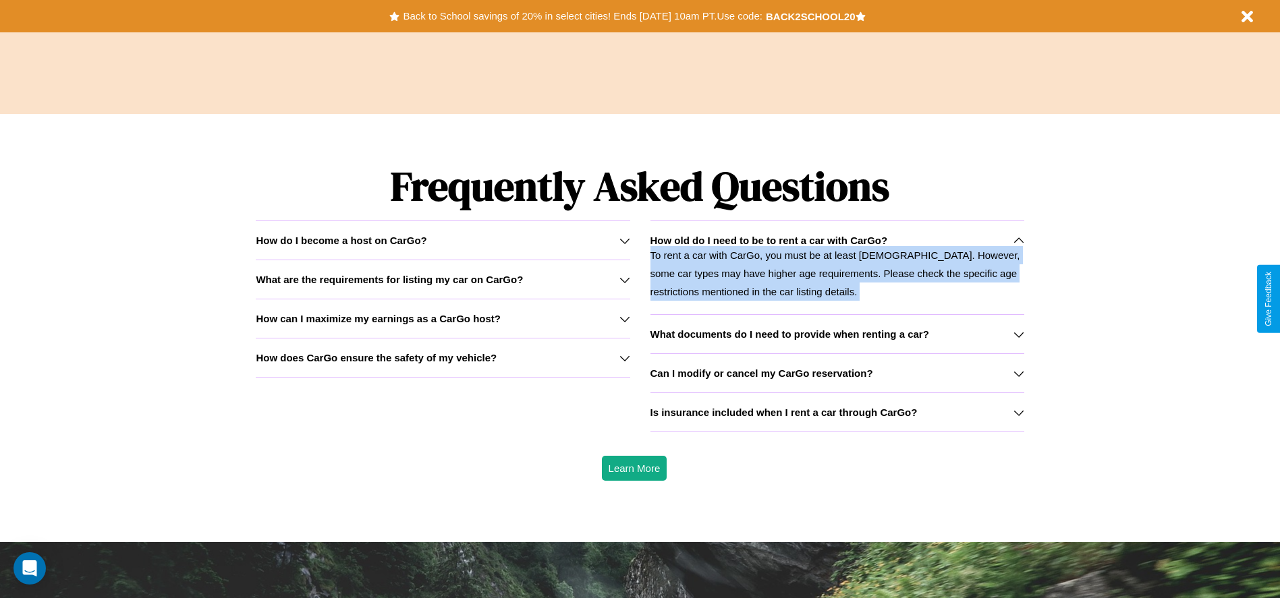 This screenshot has width=1280, height=598. Describe the element at coordinates (789, 334) in the screenshot. I see `h3: What documents do I need to provide when renting a car?` at that location.